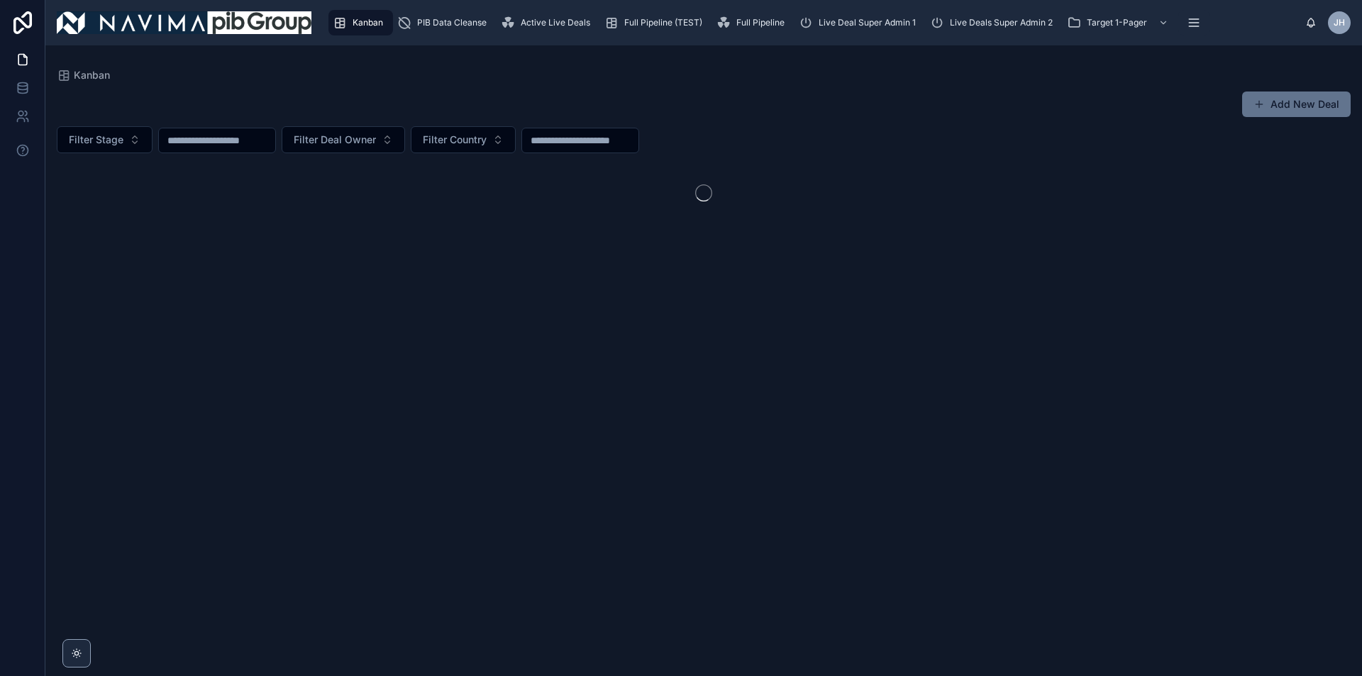 This screenshot has height=676, width=1362. I want to click on span: Filter Country, so click(455, 140).